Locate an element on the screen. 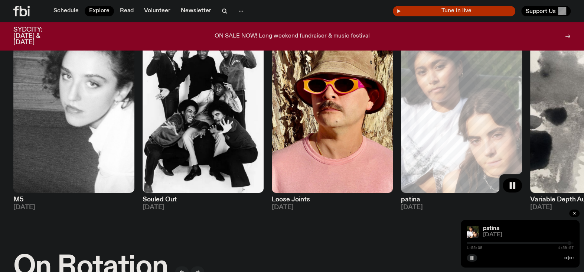 This screenshot has height=272, width=584. img: Tyson stands in front of a paperbark tree wearing orange sunglasses, a suede bucket hat and a pin... is located at coordinates (332, 112).